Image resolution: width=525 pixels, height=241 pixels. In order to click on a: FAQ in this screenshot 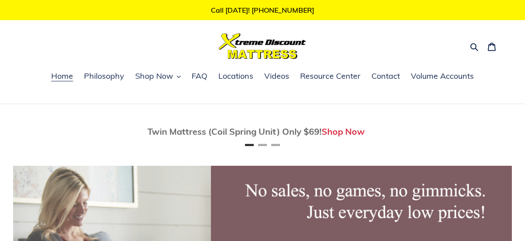, I will do `click(199, 77)`.